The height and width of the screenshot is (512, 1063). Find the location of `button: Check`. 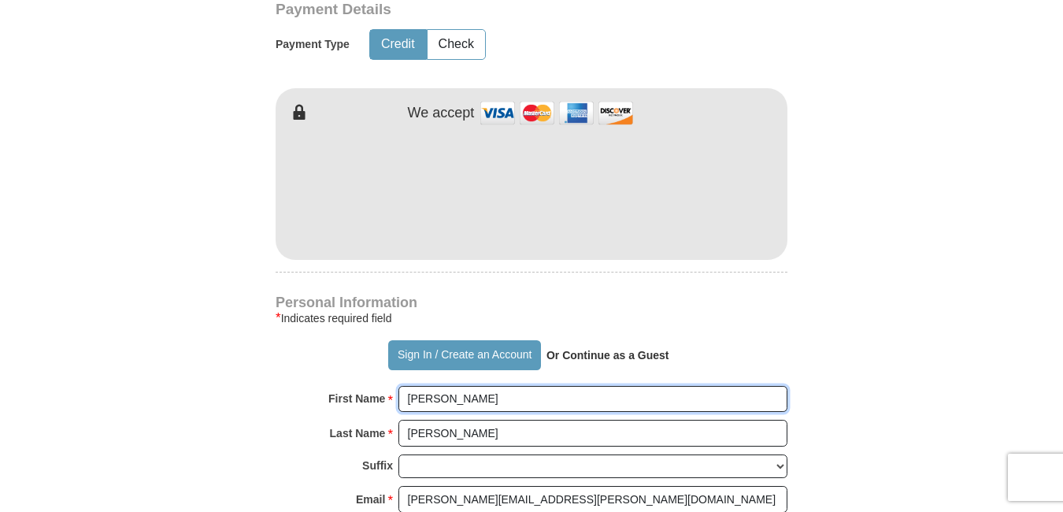

button: Check is located at coordinates (456, 44).